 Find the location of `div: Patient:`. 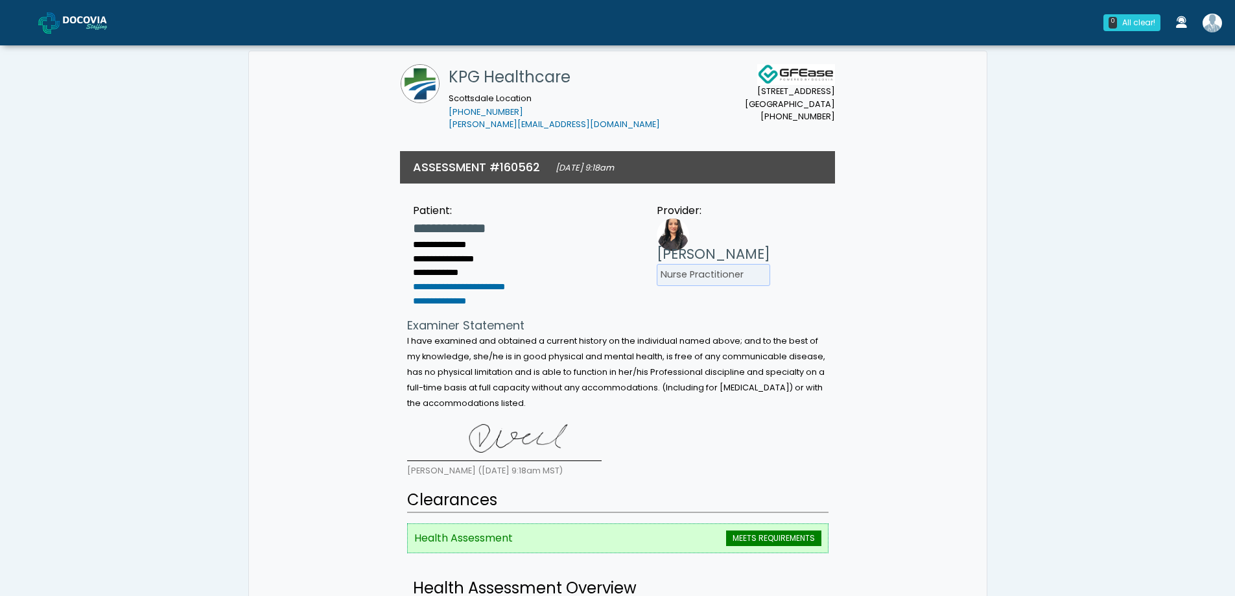

div: Patient: is located at coordinates (459, 211).